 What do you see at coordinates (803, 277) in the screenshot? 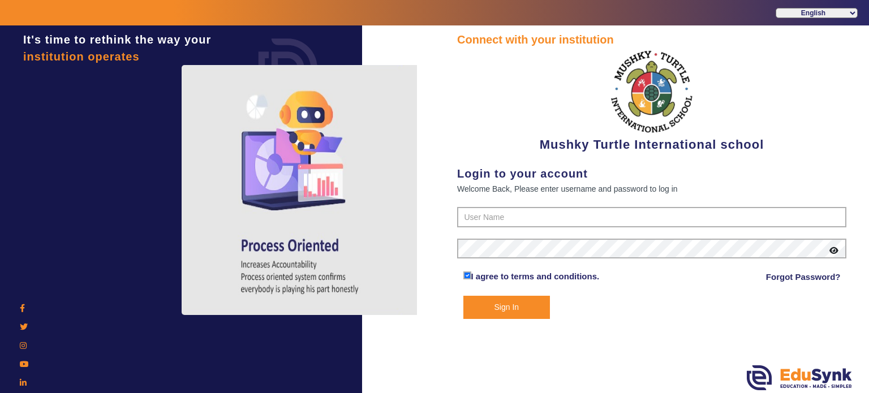
I see `a: Forgot Password?` at bounding box center [803, 277].